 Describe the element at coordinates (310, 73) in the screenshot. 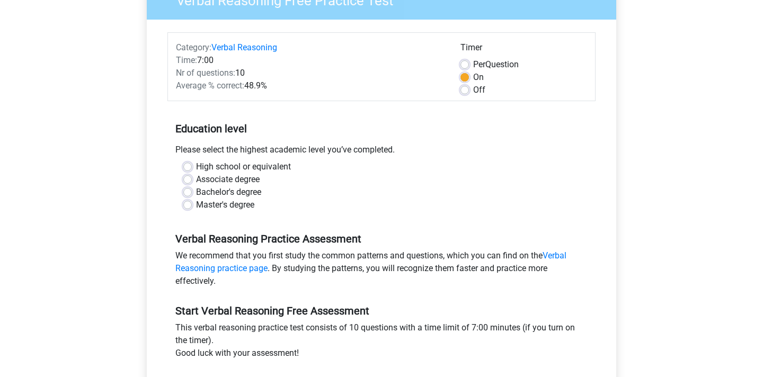

I see `div: 10` at that location.